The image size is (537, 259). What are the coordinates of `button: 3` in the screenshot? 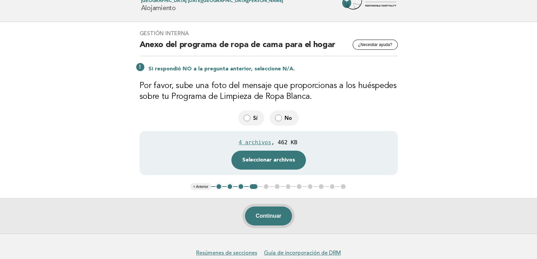 It's located at (241, 187).